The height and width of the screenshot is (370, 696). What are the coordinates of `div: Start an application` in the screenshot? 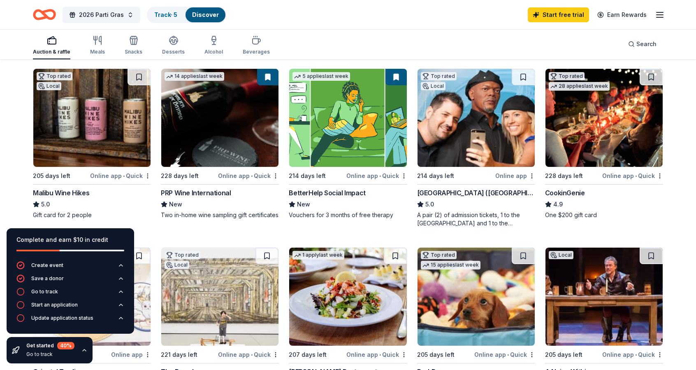 It's located at (54, 305).